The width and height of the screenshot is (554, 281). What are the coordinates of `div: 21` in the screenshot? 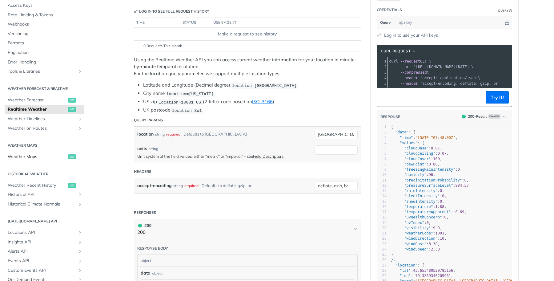 It's located at (382, 233).